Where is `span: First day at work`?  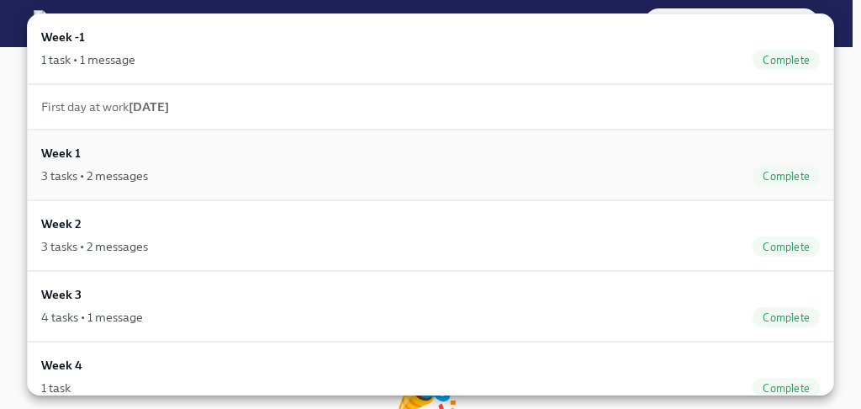
span: First day at work is located at coordinates (105, 107).